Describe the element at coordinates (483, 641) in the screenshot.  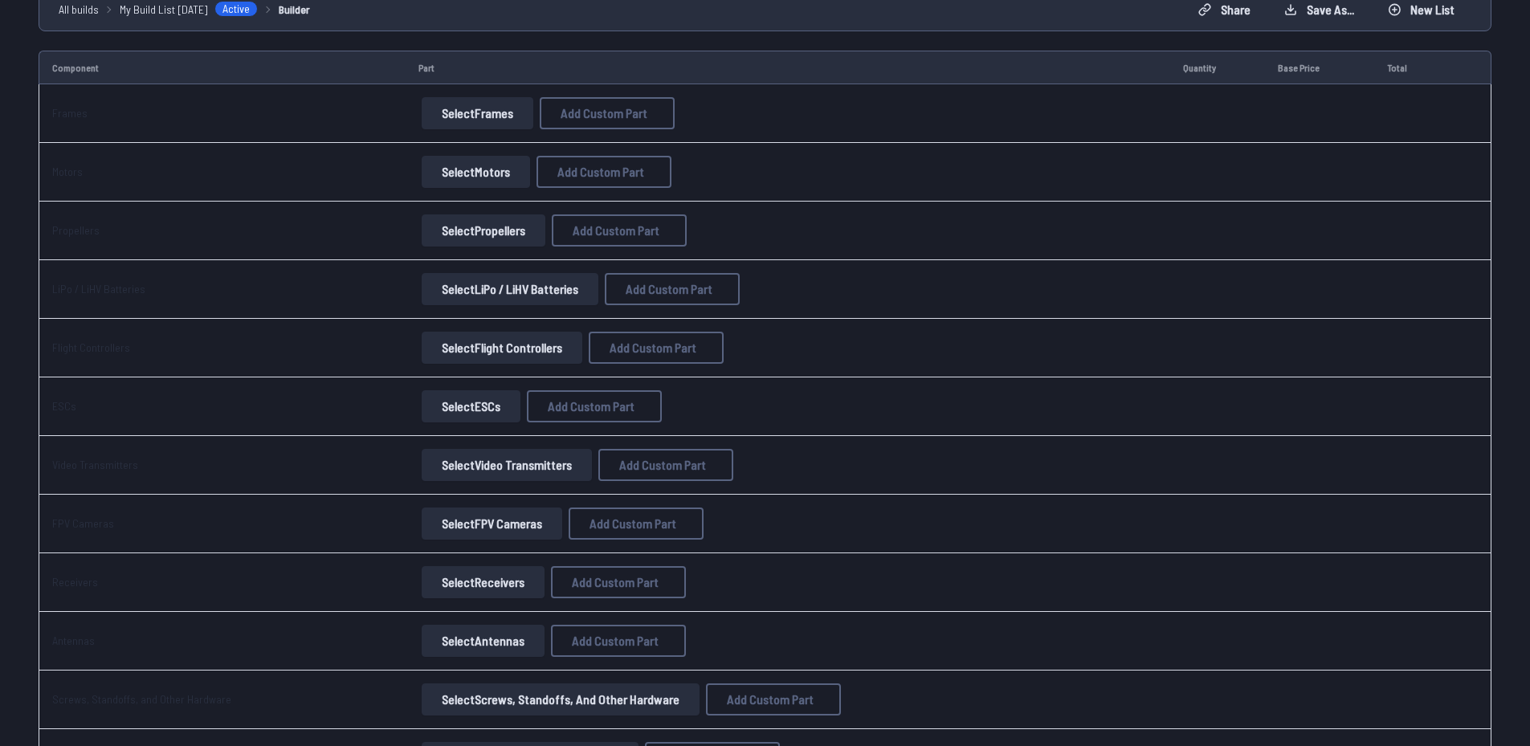
I see `a: SelectAntennas` at that location.